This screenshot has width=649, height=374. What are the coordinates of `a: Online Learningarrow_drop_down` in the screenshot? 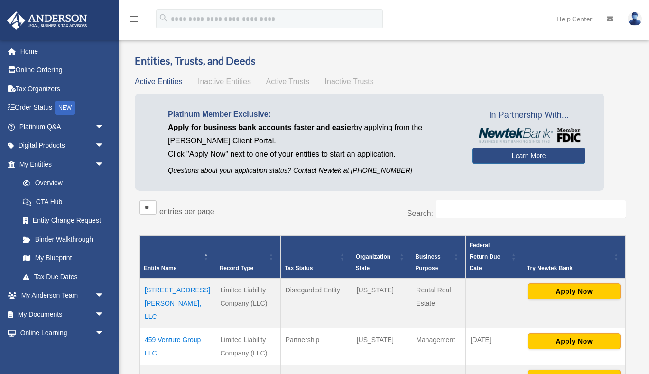 It's located at (63, 333).